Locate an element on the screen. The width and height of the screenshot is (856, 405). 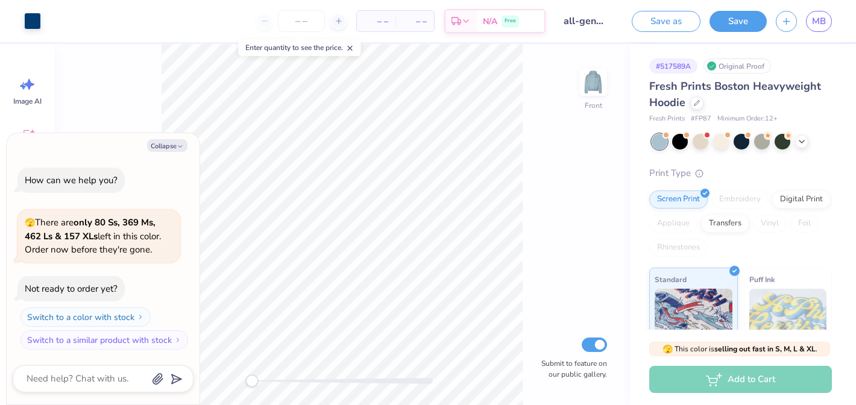
label: Submit to feature on our public gallery. is located at coordinates (571, 369).